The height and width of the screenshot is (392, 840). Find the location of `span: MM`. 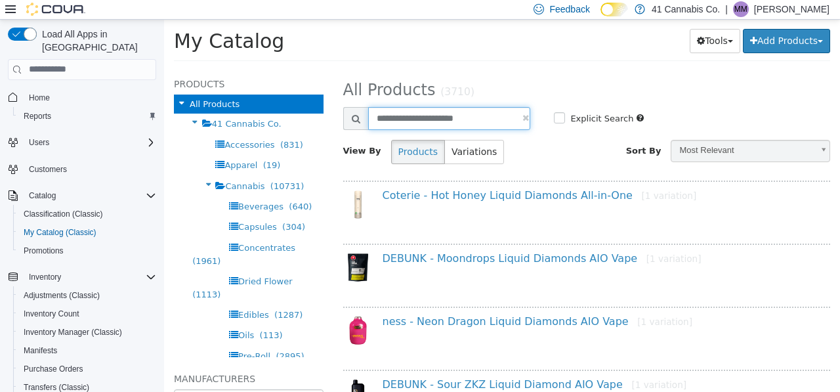

span: MM is located at coordinates (741, 9).